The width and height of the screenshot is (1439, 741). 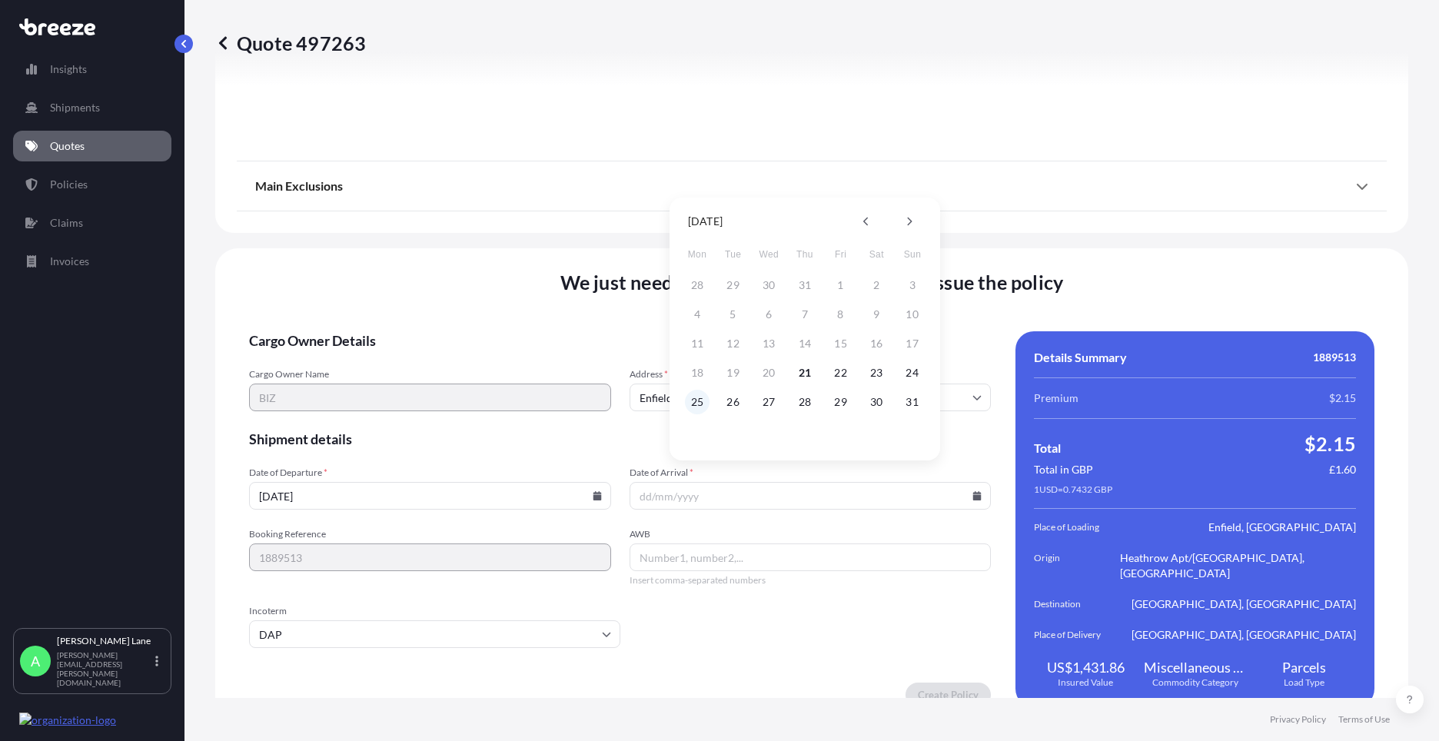 What do you see at coordinates (68, 720) in the screenshot?
I see `img: organization-logo` at bounding box center [68, 720].